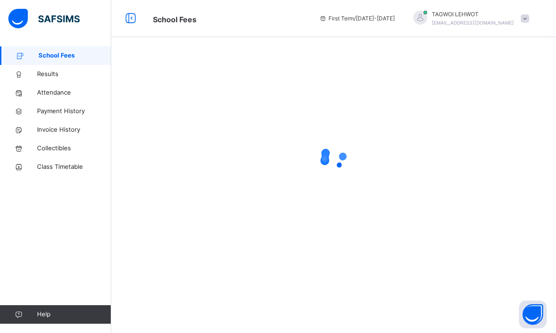  I want to click on span: session/term information, so click(357, 19).